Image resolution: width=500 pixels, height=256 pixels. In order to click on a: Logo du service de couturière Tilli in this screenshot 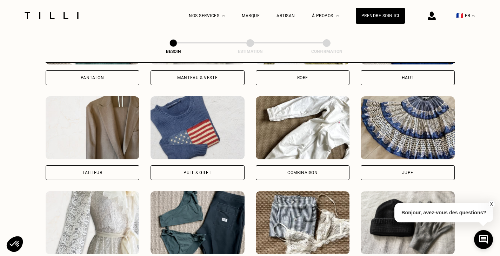, I will do `click(52, 15)`.